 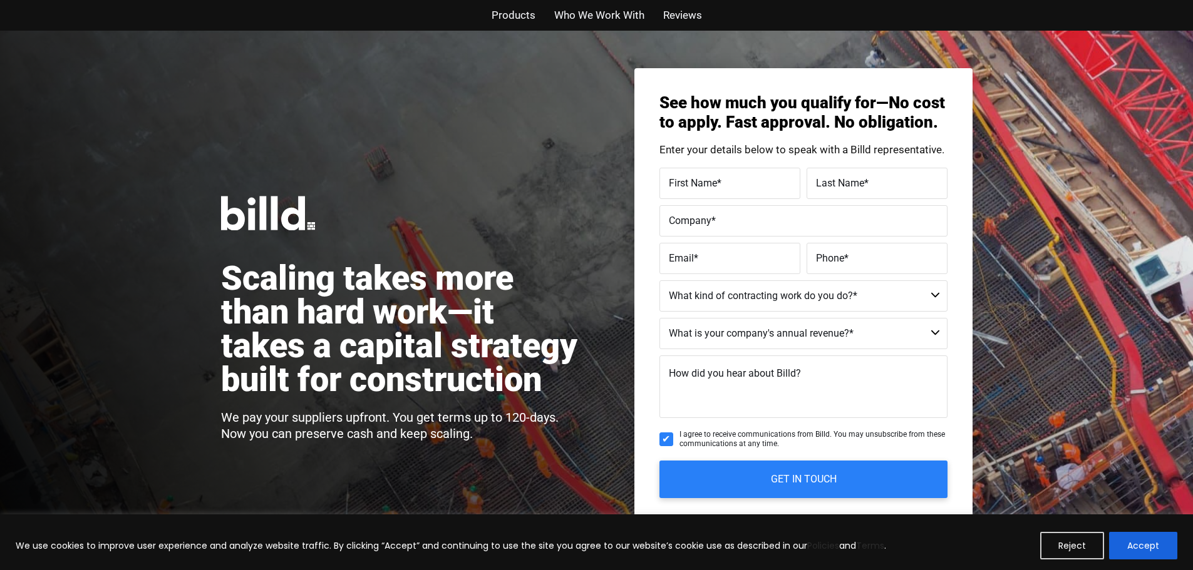 I want to click on input: GET IN TOUCH, so click(x=803, y=480).